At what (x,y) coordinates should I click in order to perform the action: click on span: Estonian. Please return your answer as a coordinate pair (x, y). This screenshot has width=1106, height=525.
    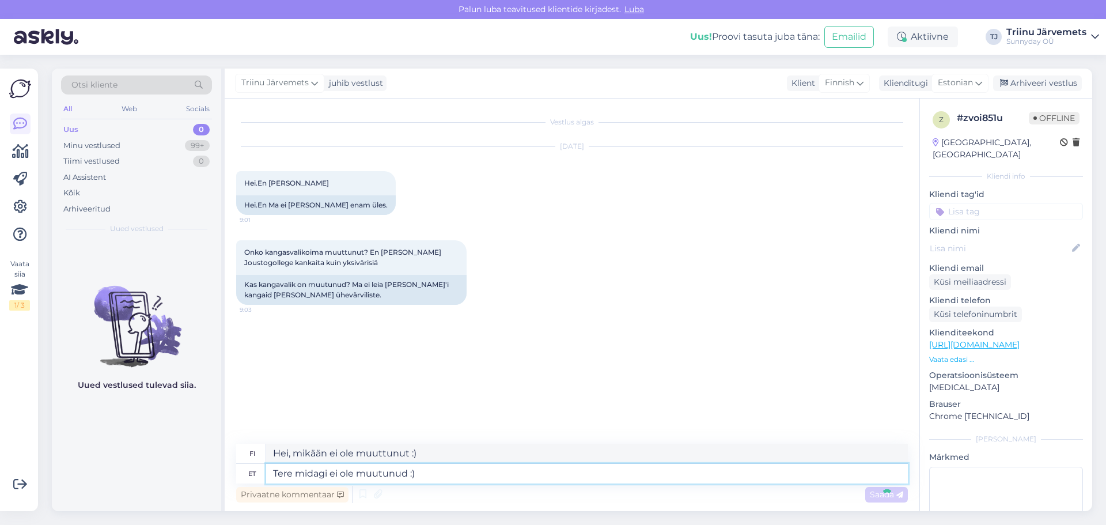
    Looking at the image, I should click on (955, 83).